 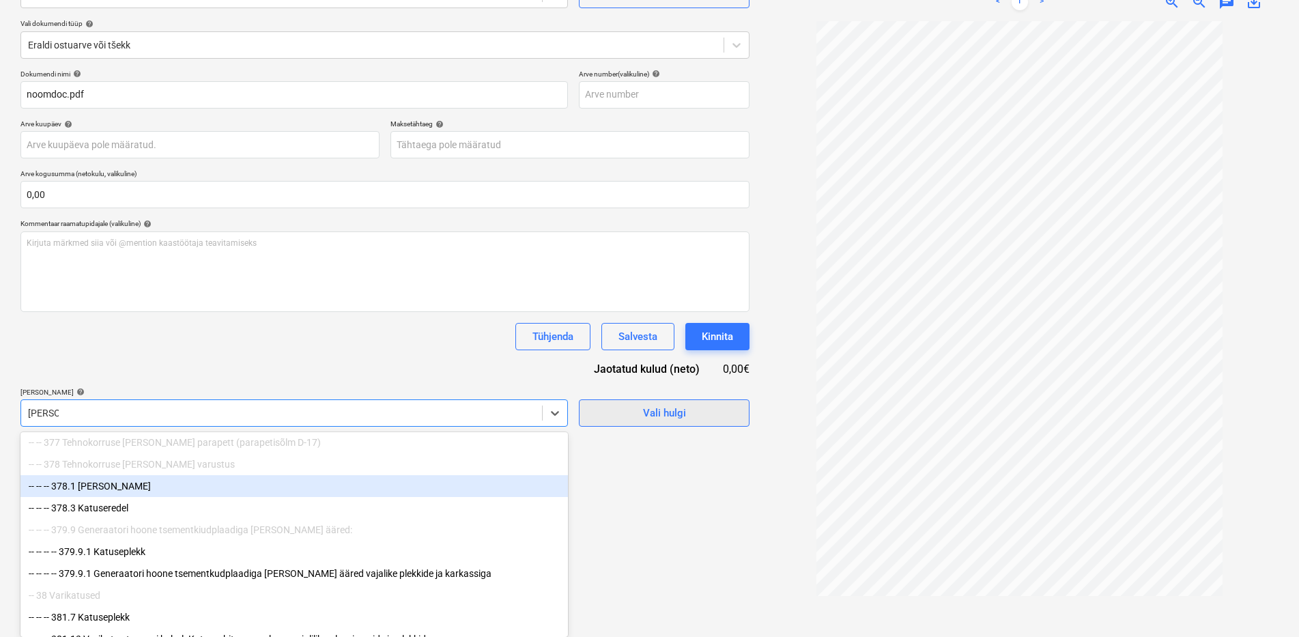 What do you see at coordinates (294, 573) in the screenshot?
I see `div: -- -- -- -- 379.9.1 Generaatori hoone tsementkudplaadiga katuse ääred vajalike plekkide ja karkas...` at bounding box center [294, 573].